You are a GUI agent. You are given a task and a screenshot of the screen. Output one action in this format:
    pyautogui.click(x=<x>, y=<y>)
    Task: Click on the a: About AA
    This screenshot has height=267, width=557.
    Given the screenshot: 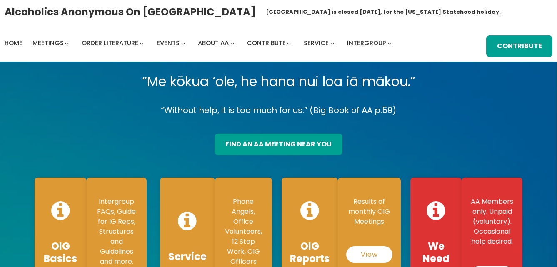 What is the action you would take?
    pyautogui.click(x=213, y=43)
    